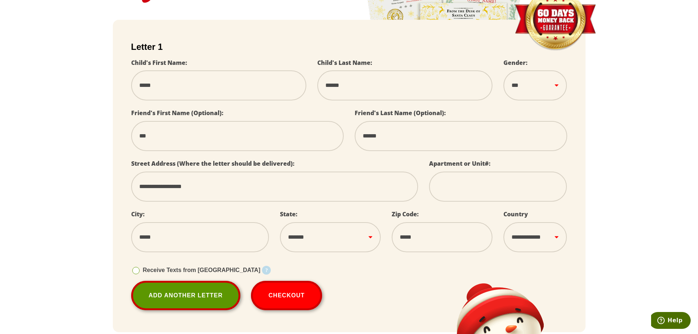 This screenshot has width=698, height=334. What do you see at coordinates (287, 295) in the screenshot?
I see `button: Checkout` at bounding box center [287, 295].